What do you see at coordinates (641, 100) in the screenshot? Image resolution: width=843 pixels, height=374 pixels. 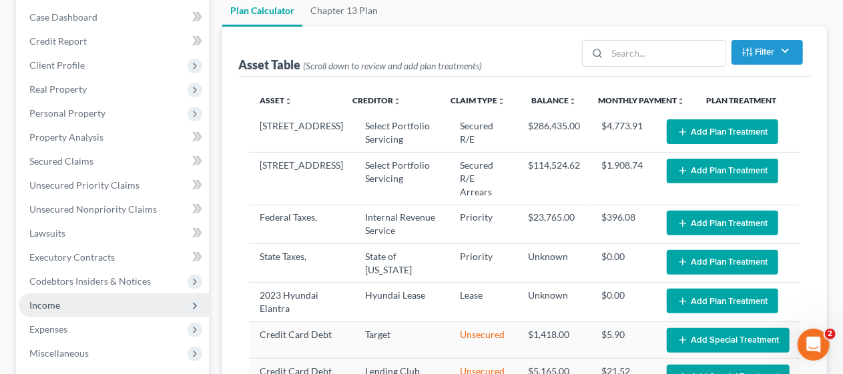 I see `a: Monthly Paymentunfold_more` at bounding box center [641, 100].